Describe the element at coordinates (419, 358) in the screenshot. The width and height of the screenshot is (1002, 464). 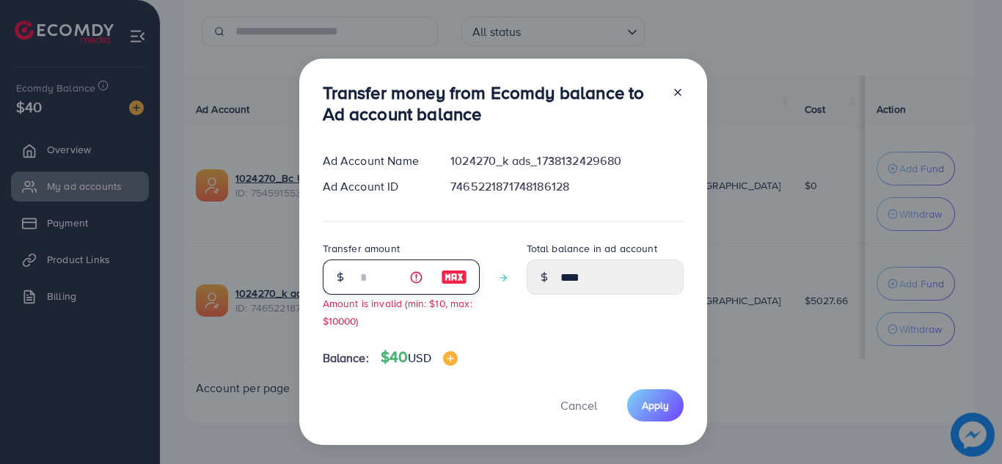
I see `span: USD` at that location.